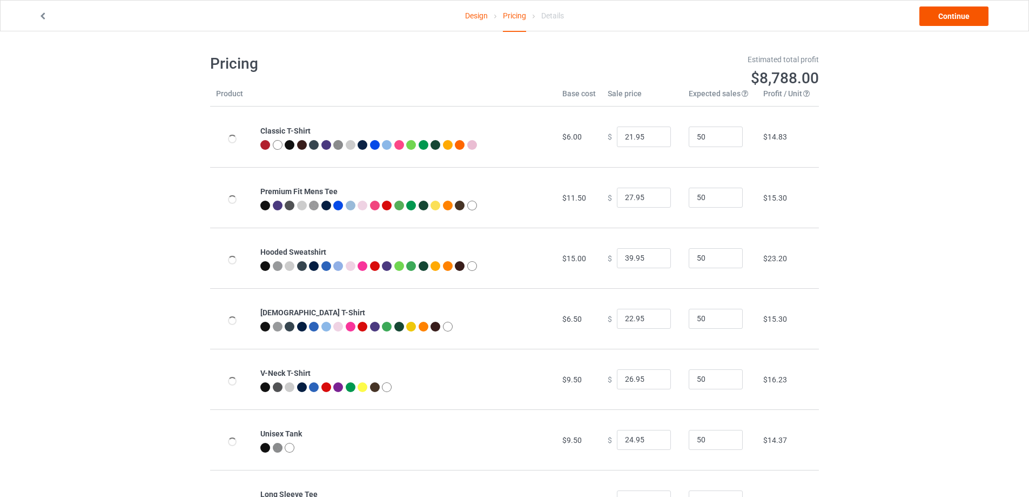 This screenshot has width=1029, height=497. I want to click on span: $15.00, so click(574, 258).